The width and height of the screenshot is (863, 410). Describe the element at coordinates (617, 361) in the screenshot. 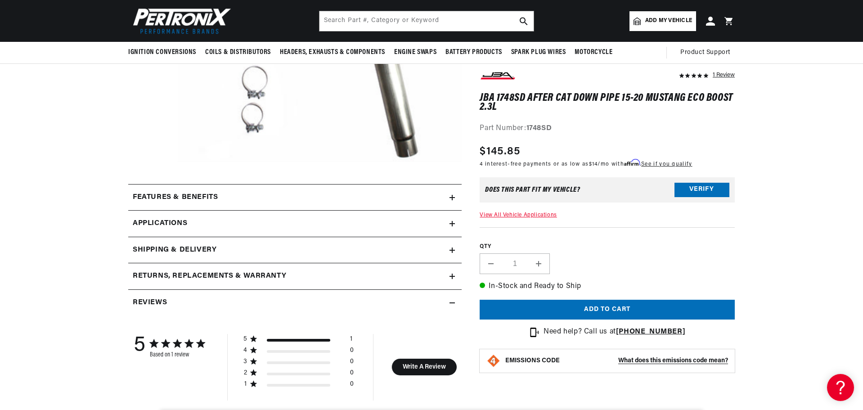

I see `button: EMISSIONS CODEWhat does this emissions code mean?` at that location.